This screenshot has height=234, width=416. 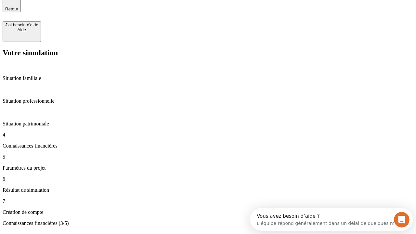 I want to click on p: Situation familiale, so click(x=208, y=78).